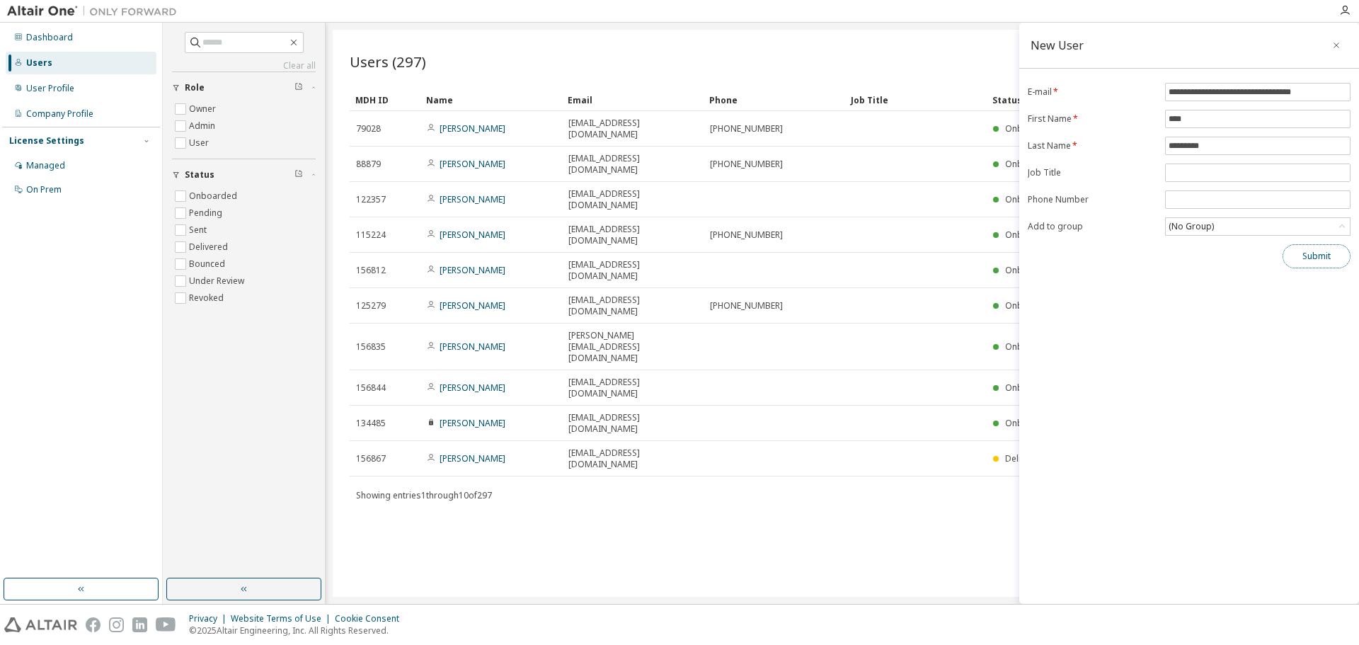 Image resolution: width=1359 pixels, height=645 pixels. I want to click on label: Add to group, so click(1092, 226).